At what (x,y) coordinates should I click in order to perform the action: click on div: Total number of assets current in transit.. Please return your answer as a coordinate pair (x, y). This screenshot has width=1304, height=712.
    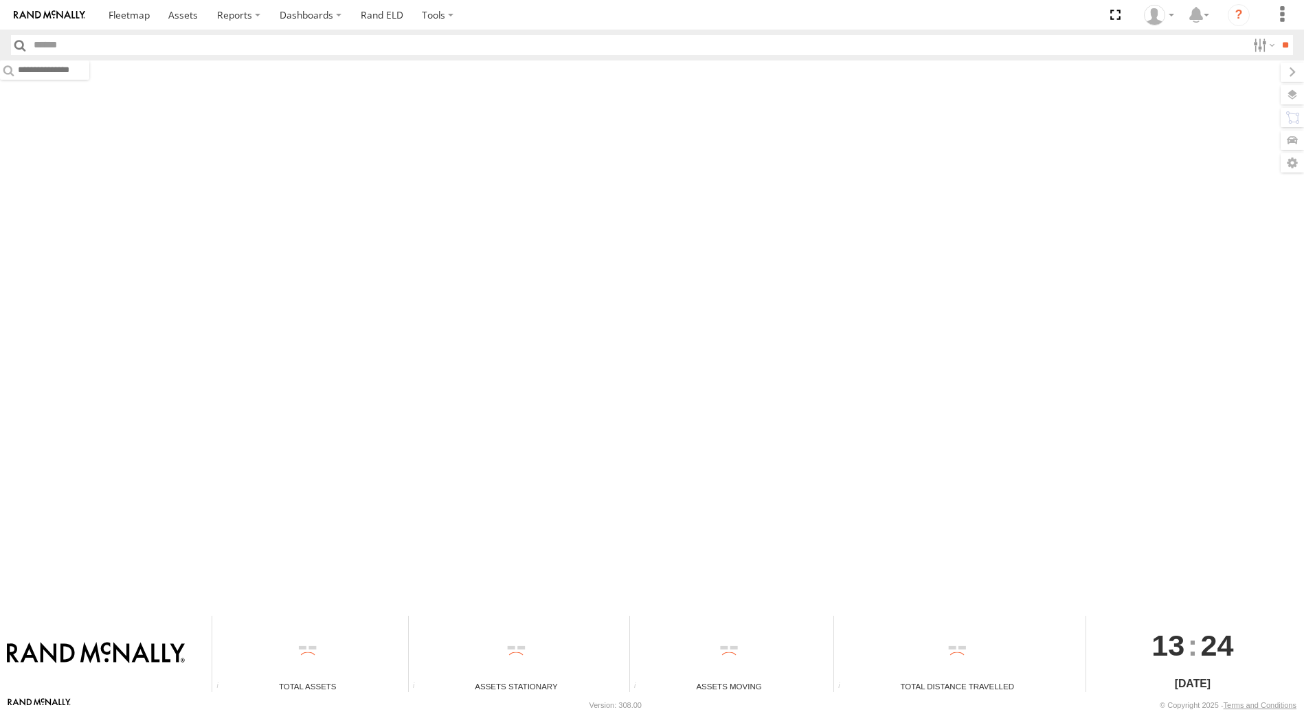
    Looking at the image, I should click on (640, 686).